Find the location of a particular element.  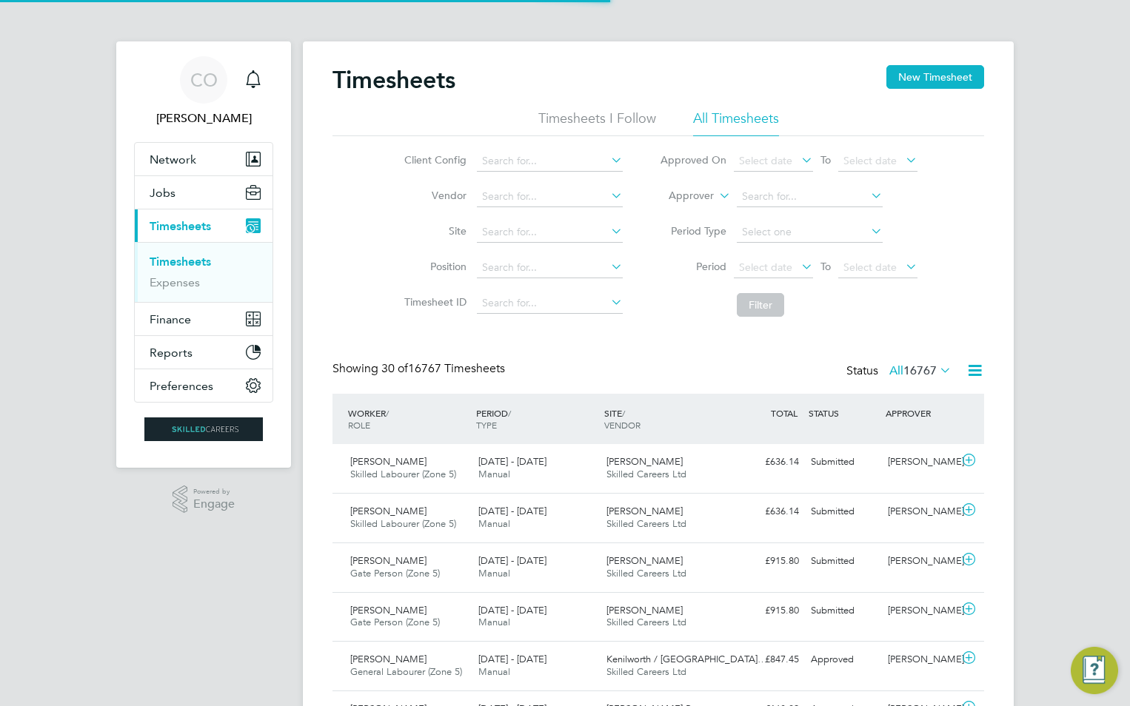

label: Timesheet ID is located at coordinates (433, 302).